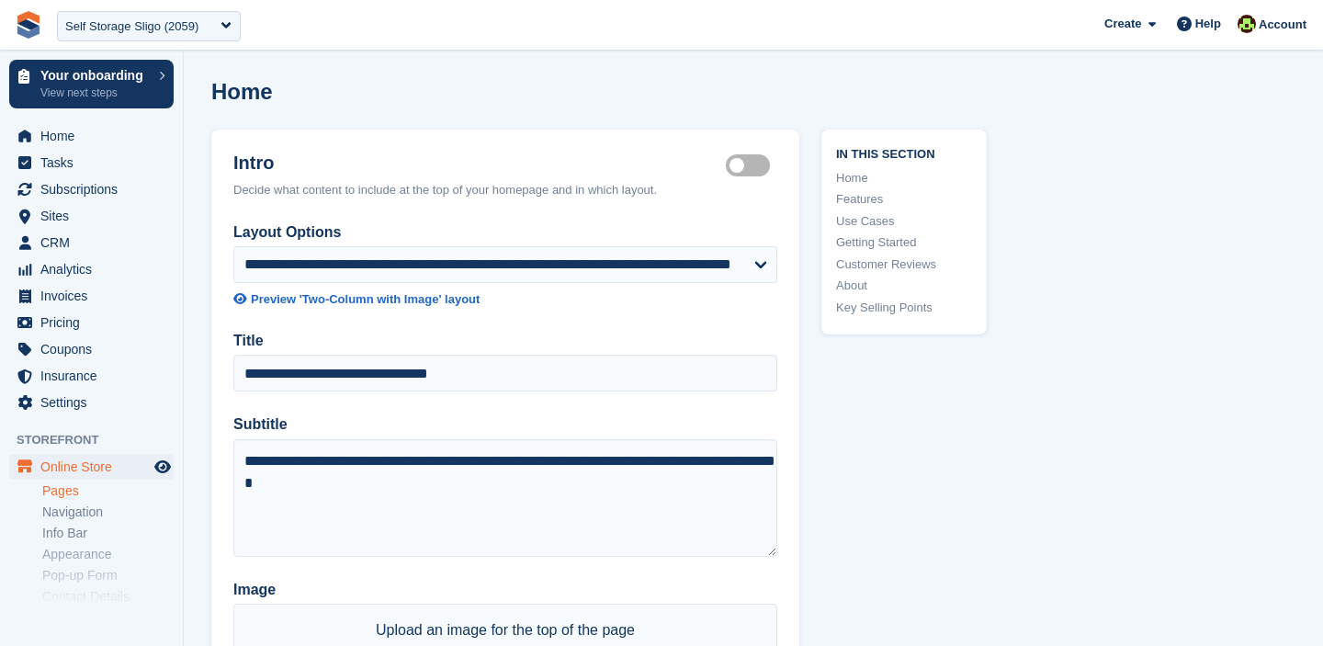  I want to click on span: Help, so click(1208, 24).